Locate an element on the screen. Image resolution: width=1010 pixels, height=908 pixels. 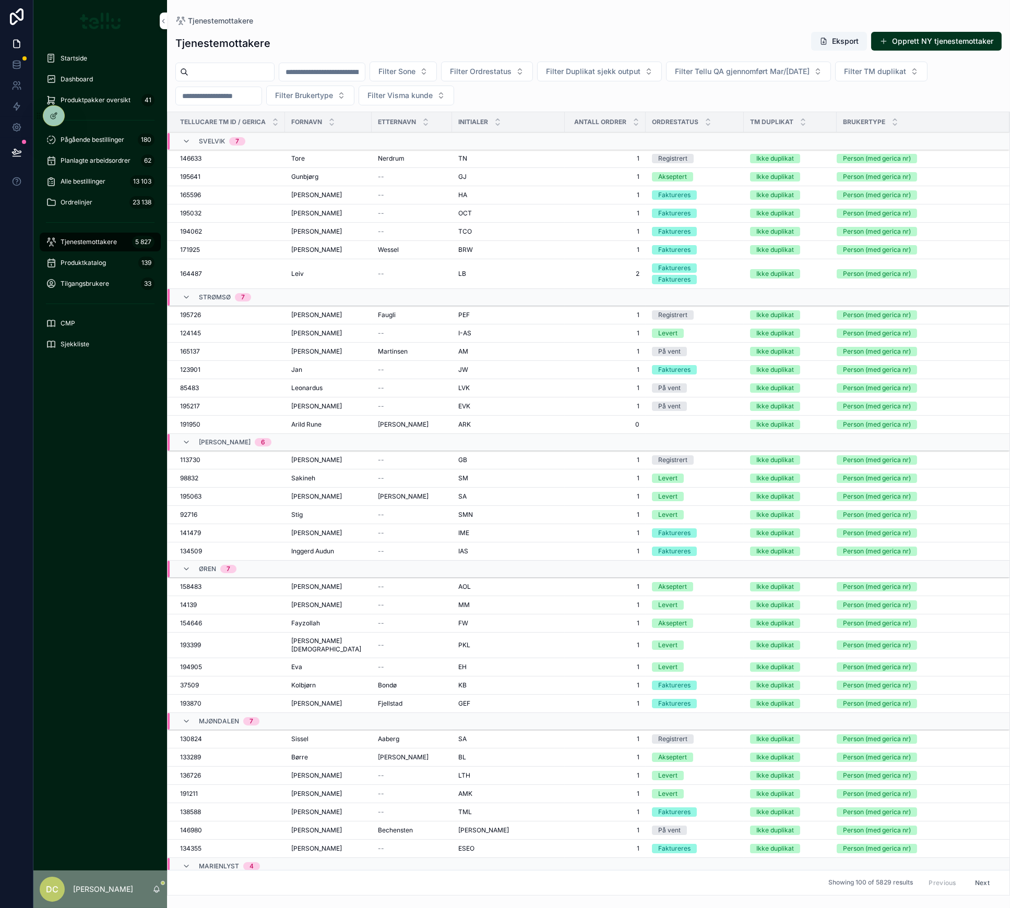
a: Wessel is located at coordinates (412, 250).